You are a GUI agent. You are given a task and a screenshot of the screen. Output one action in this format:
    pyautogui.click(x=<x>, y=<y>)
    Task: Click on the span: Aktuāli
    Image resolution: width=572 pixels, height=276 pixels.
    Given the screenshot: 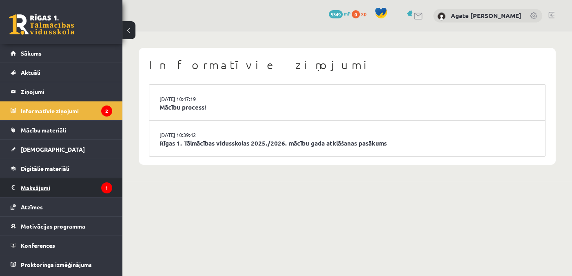 What is the action you would take?
    pyautogui.click(x=31, y=72)
    